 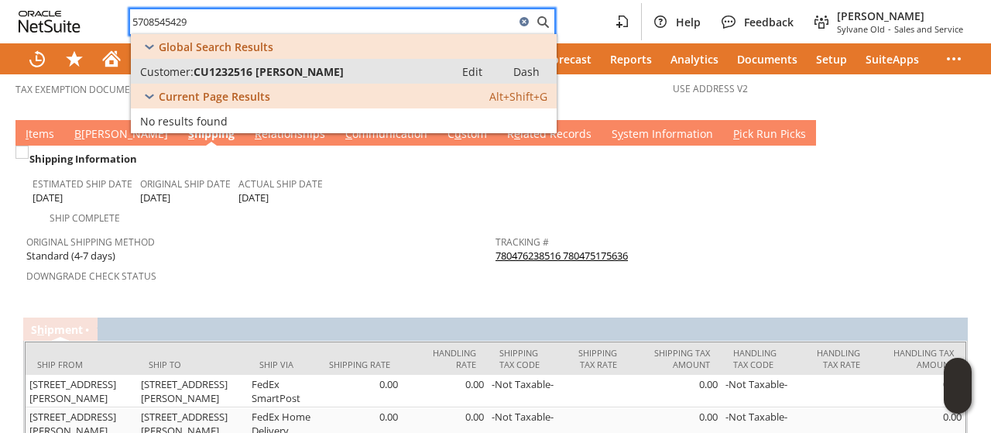 I want to click on span: h, so click(x=40, y=329).